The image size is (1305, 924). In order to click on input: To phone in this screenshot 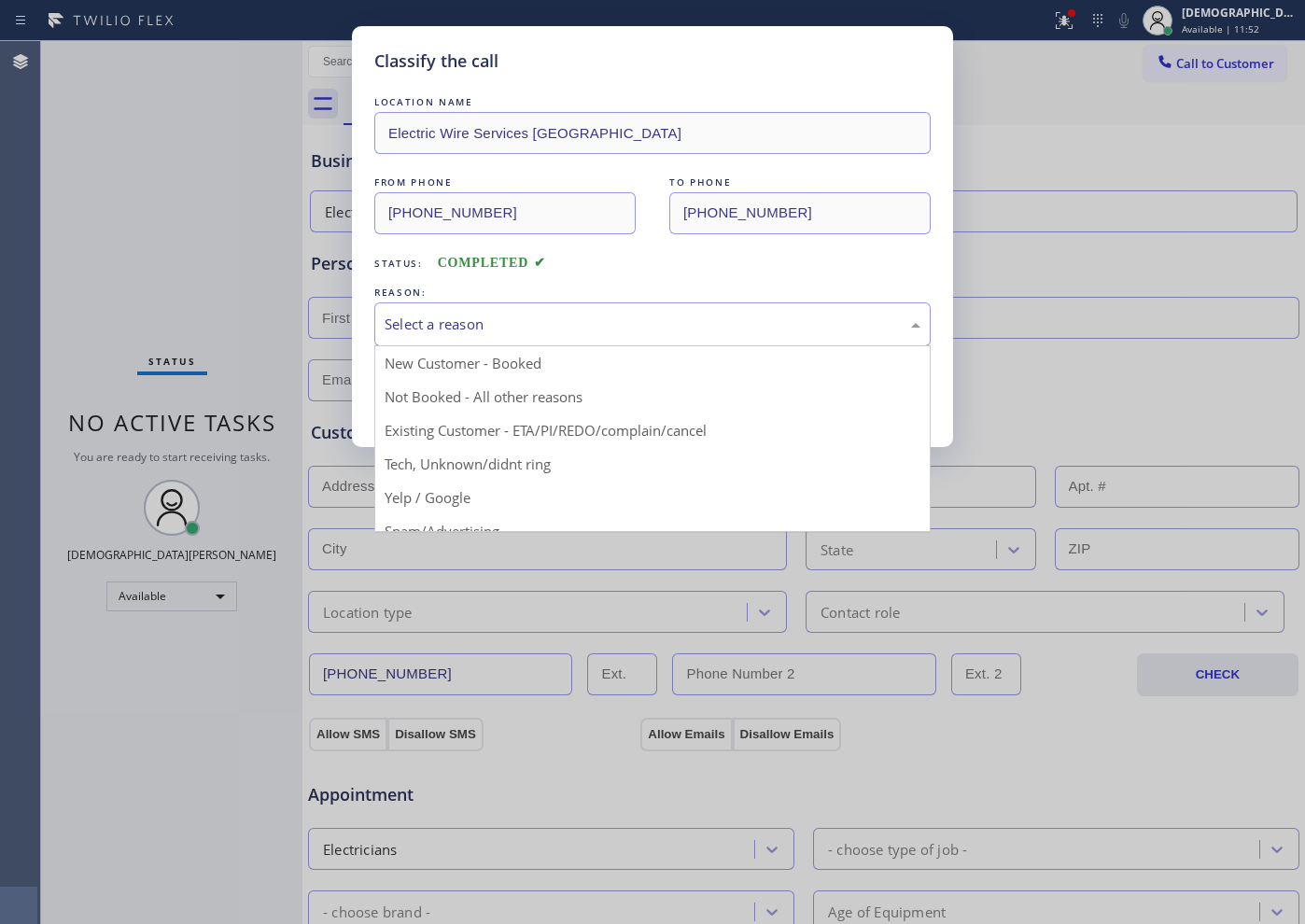, I will do `click(800, 213)`.